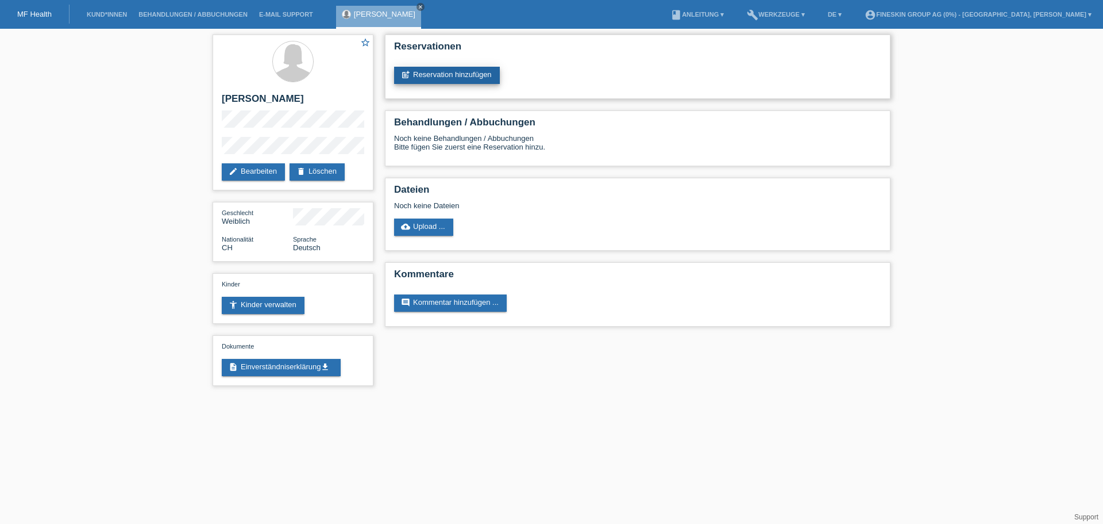  I want to click on span: Sprache, so click(305, 239).